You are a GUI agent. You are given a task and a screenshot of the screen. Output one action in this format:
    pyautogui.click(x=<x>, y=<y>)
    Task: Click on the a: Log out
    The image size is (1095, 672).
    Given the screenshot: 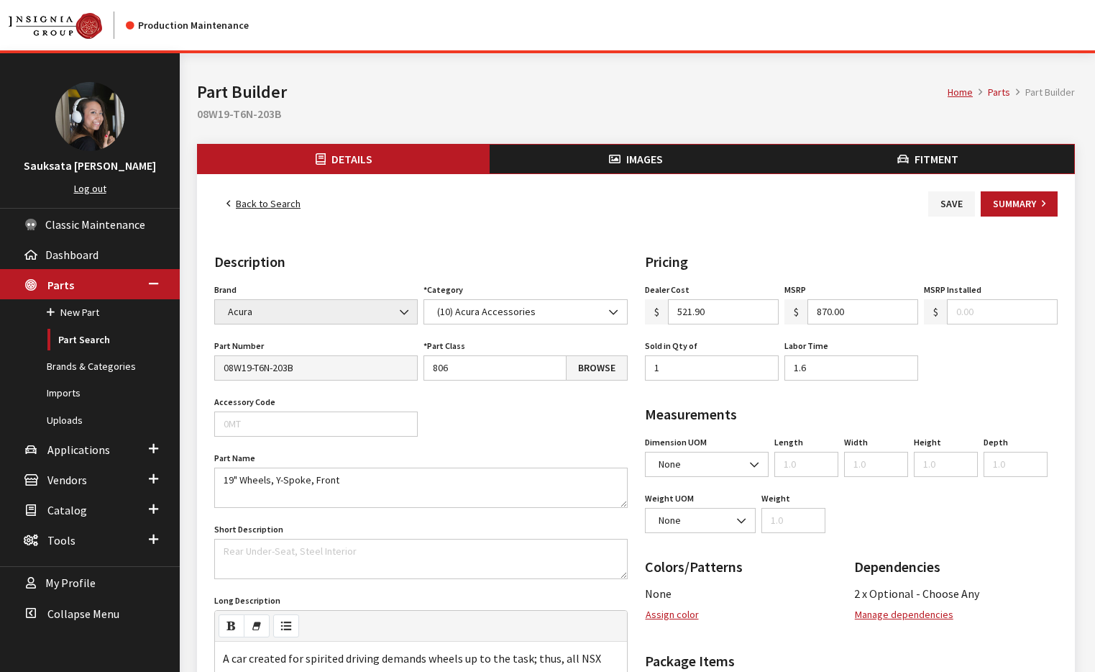 What is the action you would take?
    pyautogui.click(x=90, y=188)
    